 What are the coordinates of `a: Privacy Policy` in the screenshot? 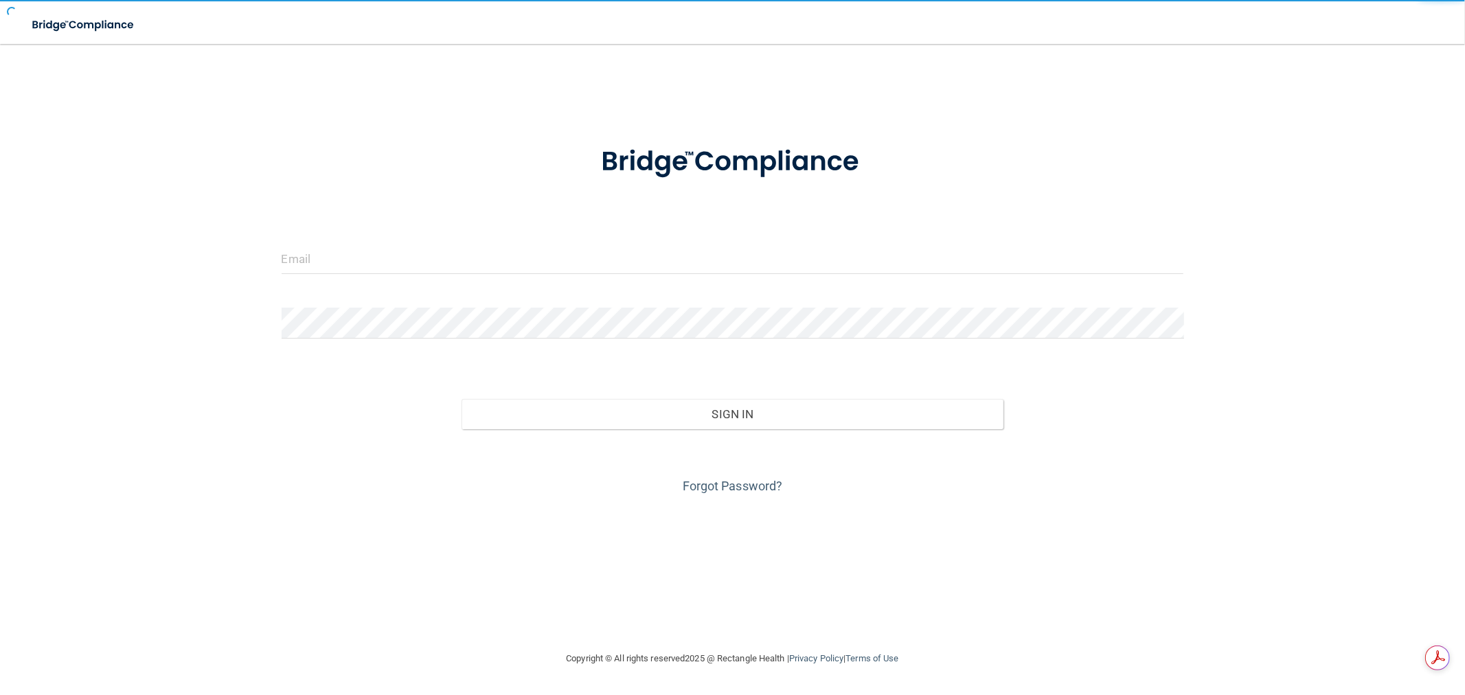 It's located at (816, 658).